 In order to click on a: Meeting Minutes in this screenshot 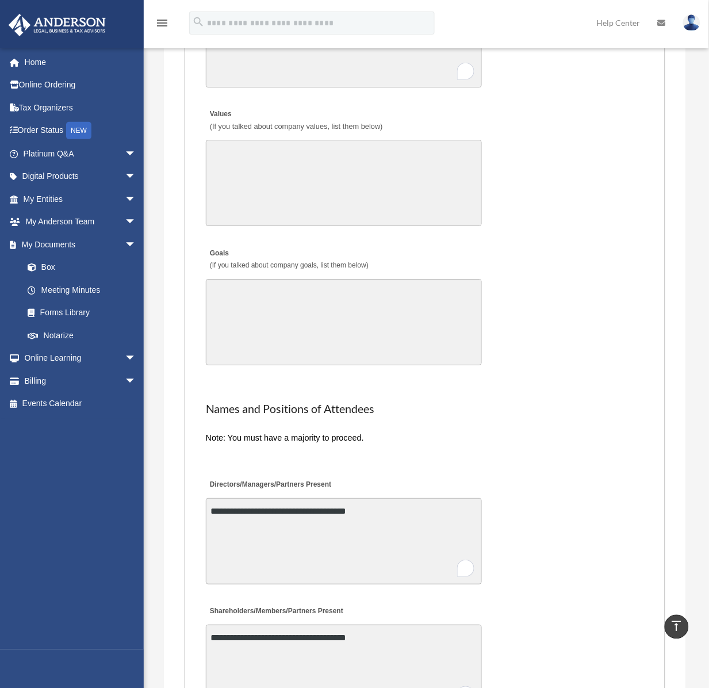, I will do `click(82, 290)`.